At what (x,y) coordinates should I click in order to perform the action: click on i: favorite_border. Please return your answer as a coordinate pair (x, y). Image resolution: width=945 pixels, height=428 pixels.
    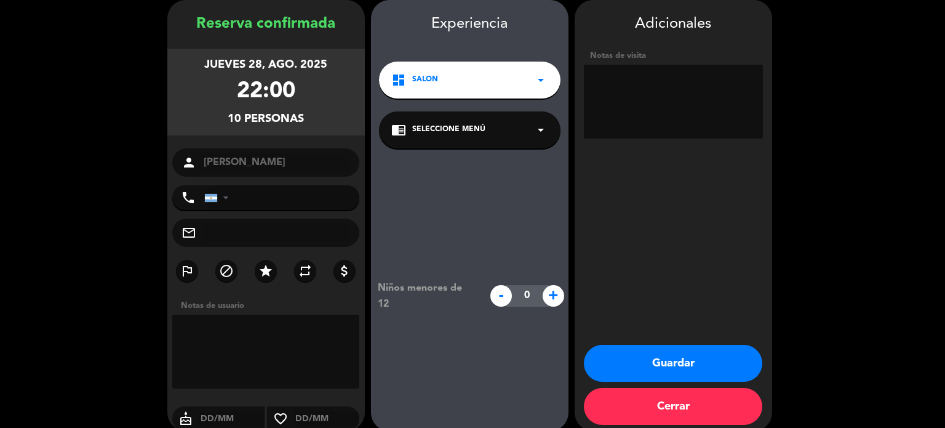
    Looking at the image, I should click on (281, 418).